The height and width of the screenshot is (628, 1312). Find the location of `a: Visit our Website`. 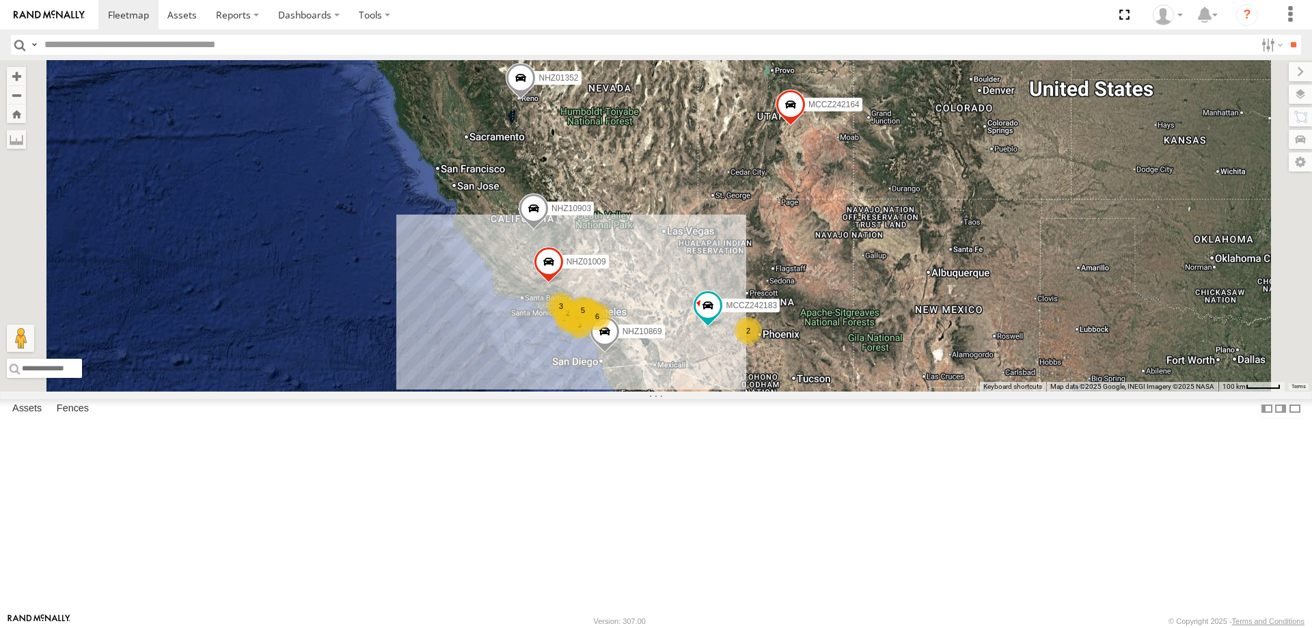

a: Visit our Website is located at coordinates (39, 621).